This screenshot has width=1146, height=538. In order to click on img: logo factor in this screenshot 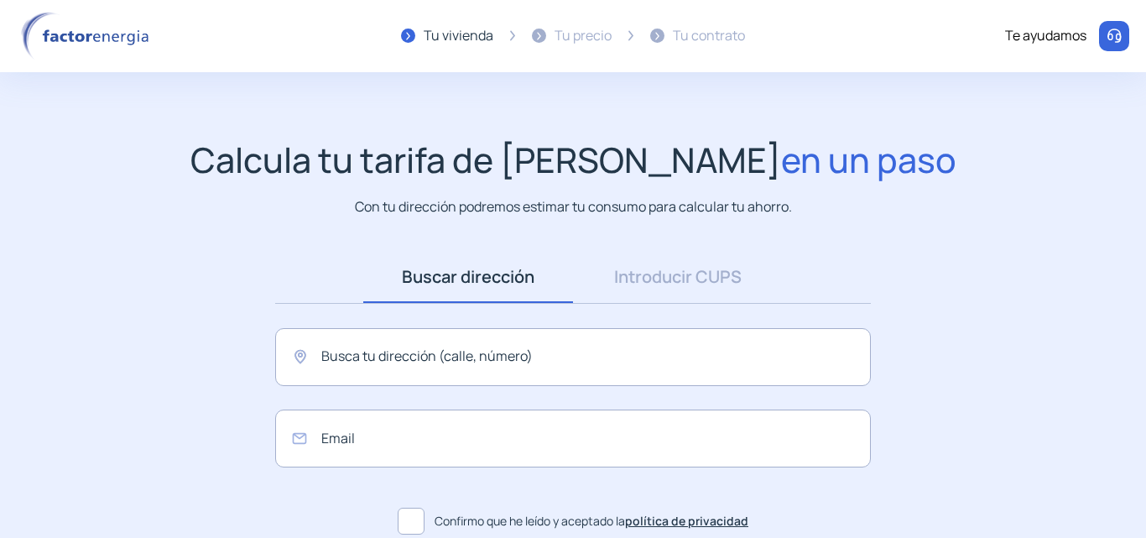, I will do `click(88, 36)`.